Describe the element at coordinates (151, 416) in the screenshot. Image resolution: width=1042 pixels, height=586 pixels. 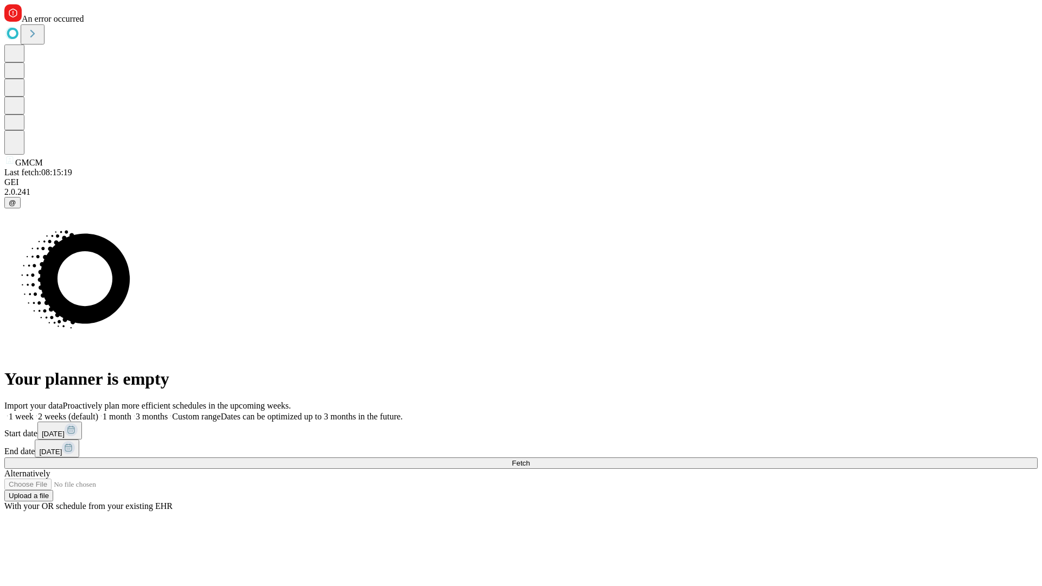
I see `span: 3 months` at that location.